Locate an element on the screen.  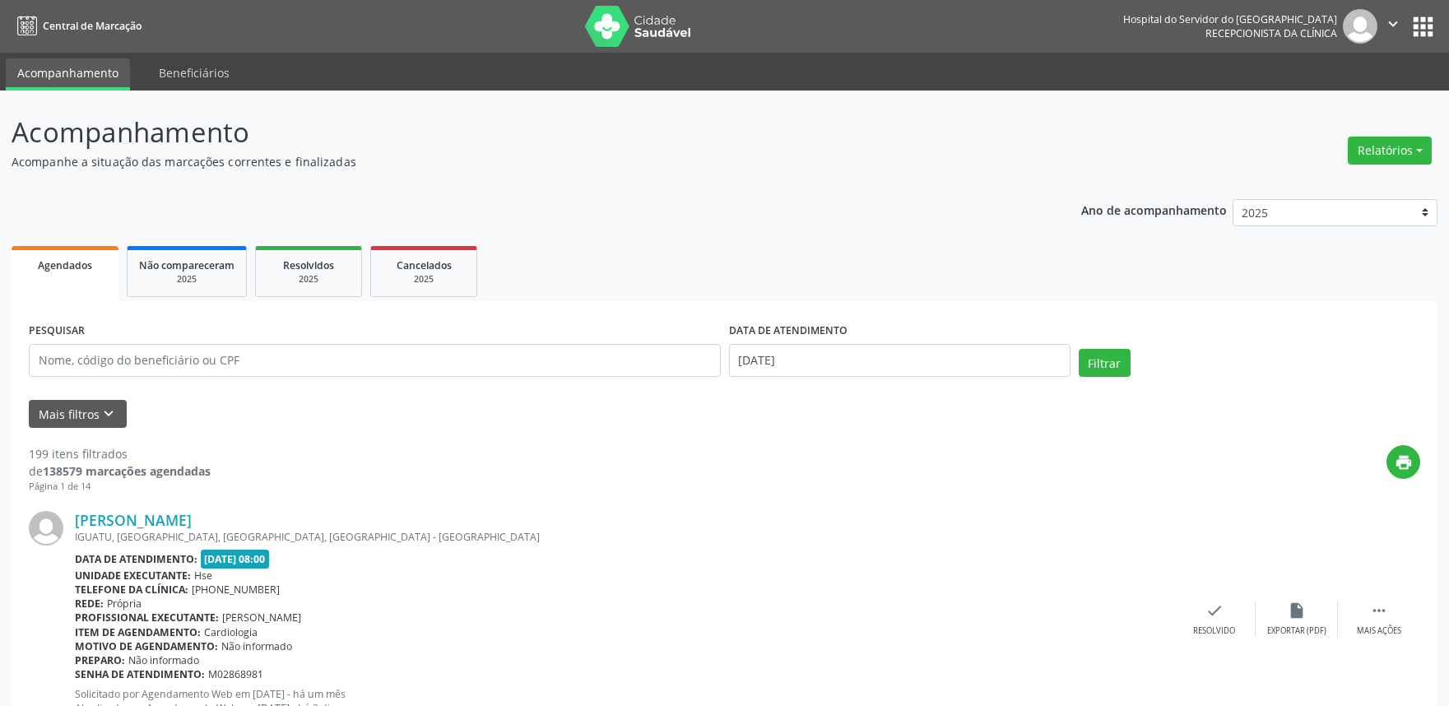
span: Resolvidos is located at coordinates (309, 265).